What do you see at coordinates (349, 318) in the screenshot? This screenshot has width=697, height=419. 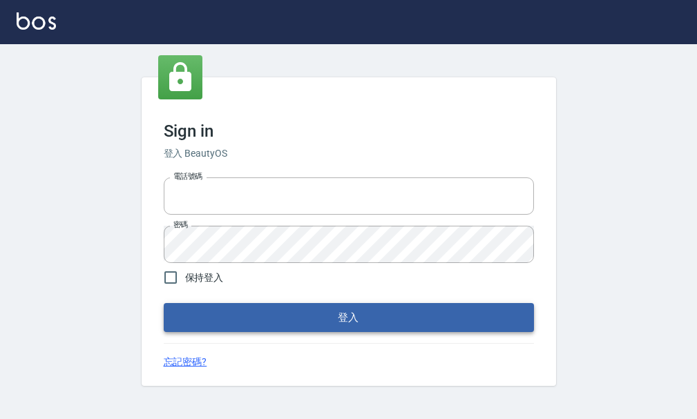 I see `button: 登入` at bounding box center [349, 318].